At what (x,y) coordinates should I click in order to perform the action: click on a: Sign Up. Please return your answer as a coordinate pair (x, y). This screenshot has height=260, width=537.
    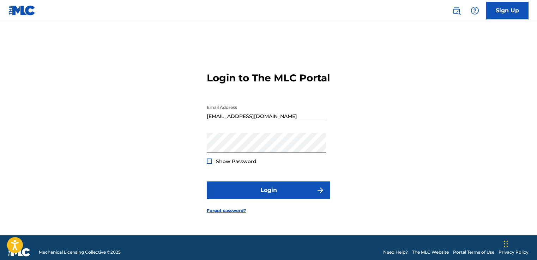
    Looking at the image, I should click on (507, 11).